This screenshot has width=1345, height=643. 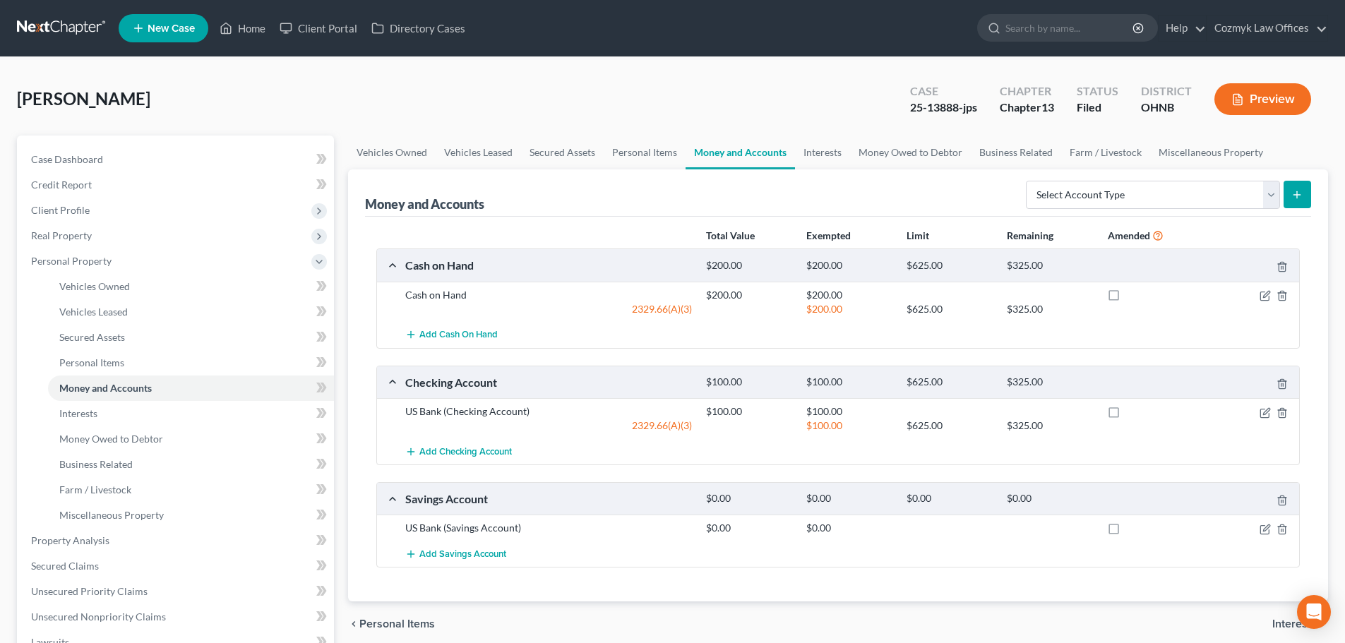 What do you see at coordinates (177, 185) in the screenshot?
I see `a: Credit Report` at bounding box center [177, 185].